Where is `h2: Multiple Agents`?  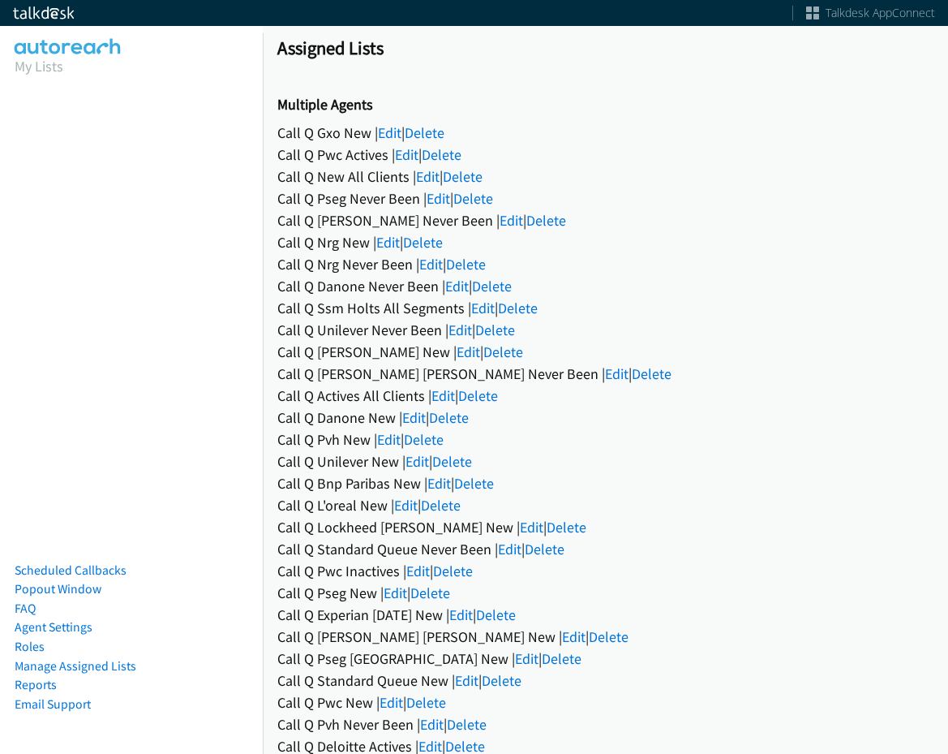 h2: Multiple Agents is located at coordinates (605, 105).